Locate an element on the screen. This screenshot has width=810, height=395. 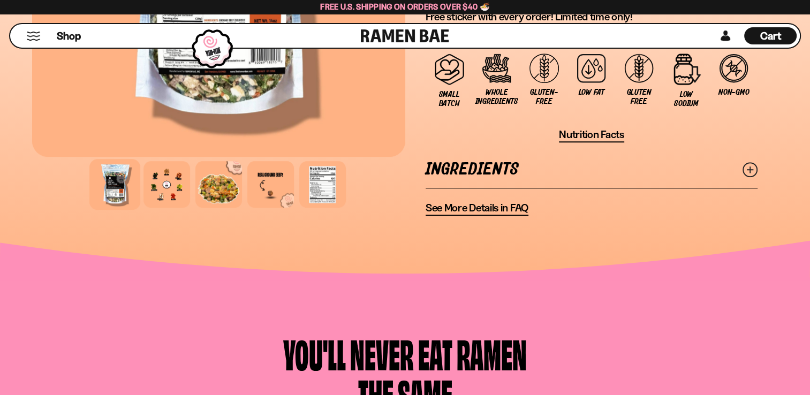
span: Whole Ingredients is located at coordinates (496, 97).